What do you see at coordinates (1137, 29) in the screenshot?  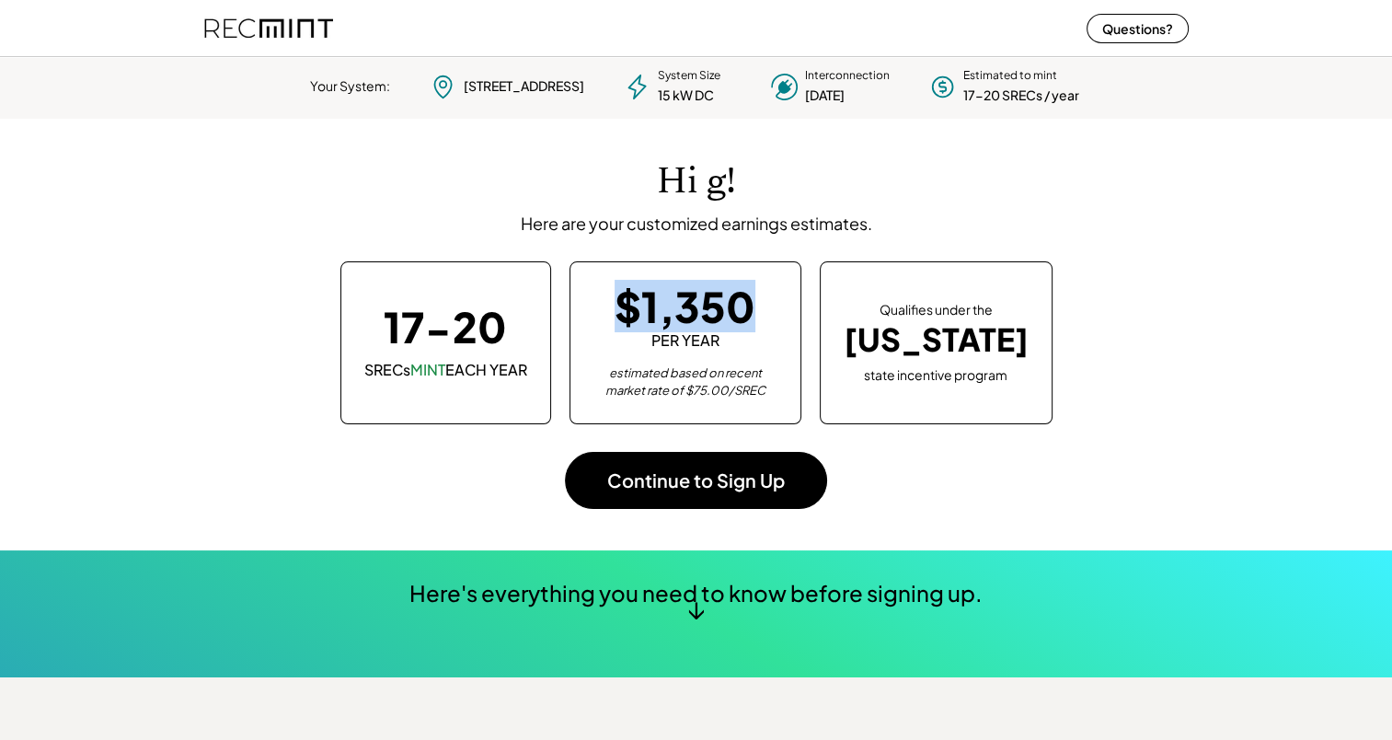 I see `button: Questions?` at bounding box center [1137, 29].